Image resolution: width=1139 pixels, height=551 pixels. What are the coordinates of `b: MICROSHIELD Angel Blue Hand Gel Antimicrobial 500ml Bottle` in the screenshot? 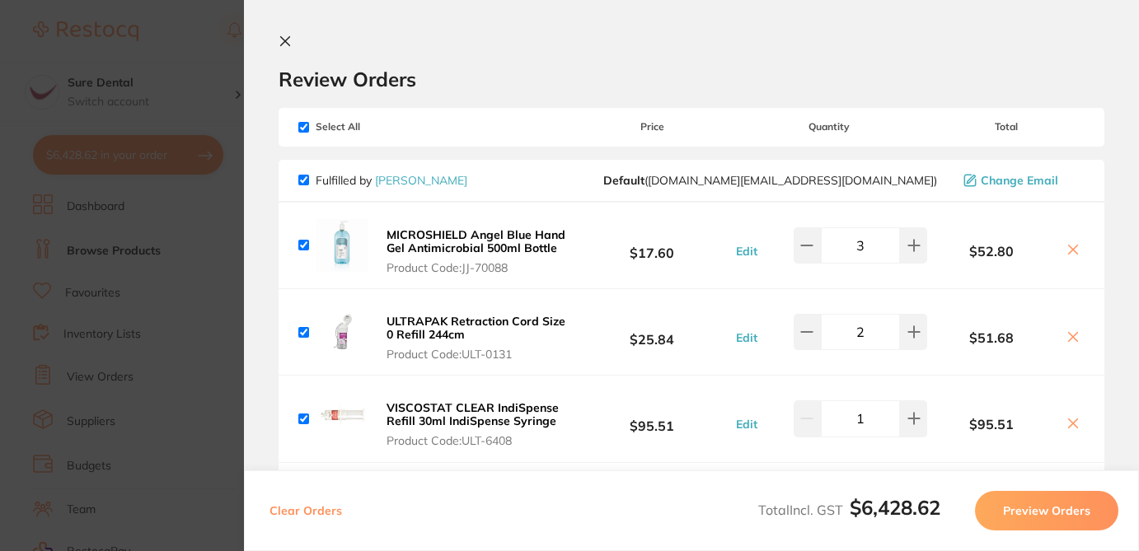 It's located at (476, 242).